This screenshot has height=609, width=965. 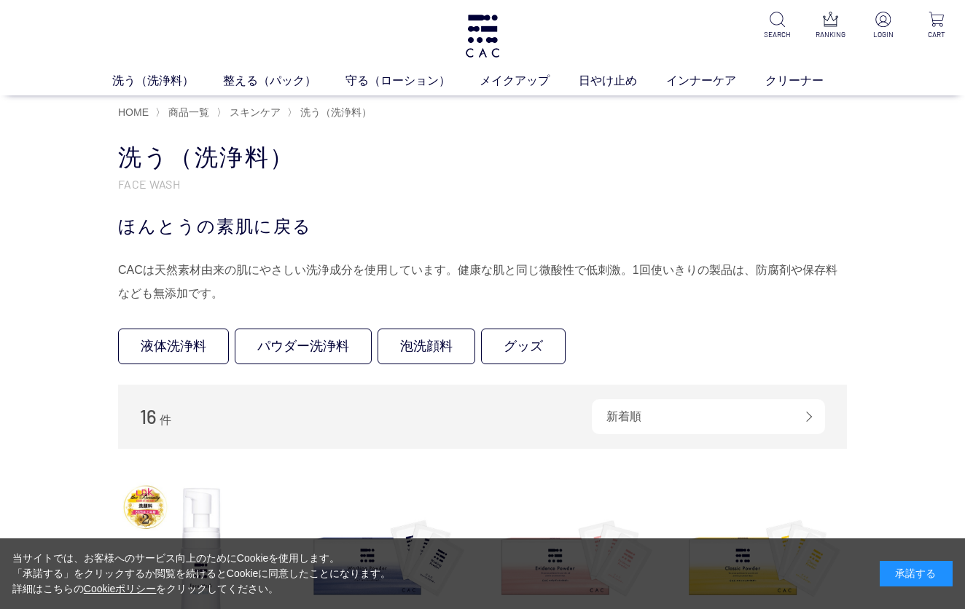 What do you see at coordinates (284, 81) in the screenshot?
I see `a: 整える（パック）` at bounding box center [284, 81].